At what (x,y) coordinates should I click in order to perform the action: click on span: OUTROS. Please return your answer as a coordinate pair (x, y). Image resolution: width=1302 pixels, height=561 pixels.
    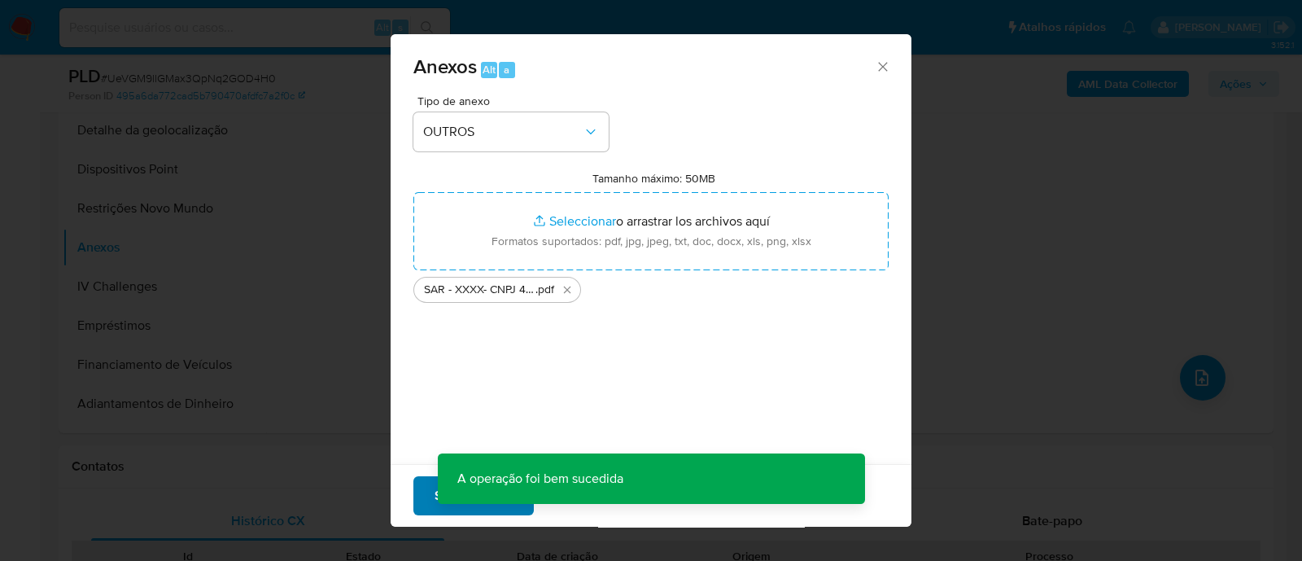
    Looking at the image, I should click on (503, 132).